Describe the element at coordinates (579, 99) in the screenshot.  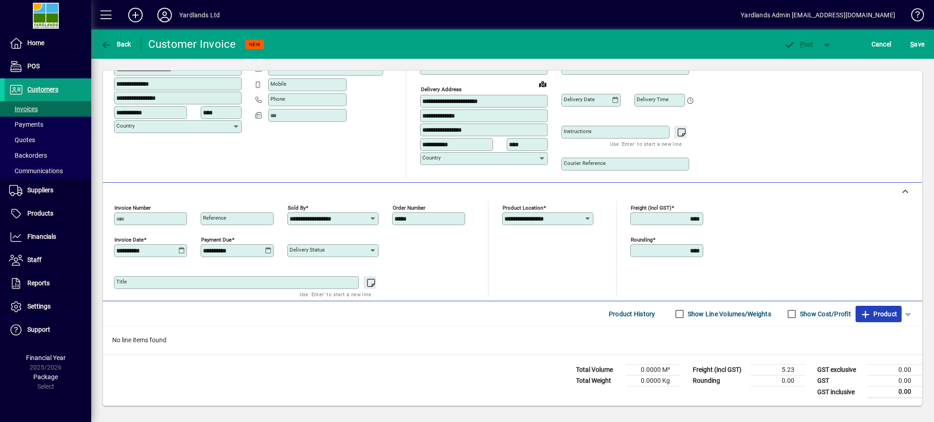
I see `mat-label: Delivery date` at that location.